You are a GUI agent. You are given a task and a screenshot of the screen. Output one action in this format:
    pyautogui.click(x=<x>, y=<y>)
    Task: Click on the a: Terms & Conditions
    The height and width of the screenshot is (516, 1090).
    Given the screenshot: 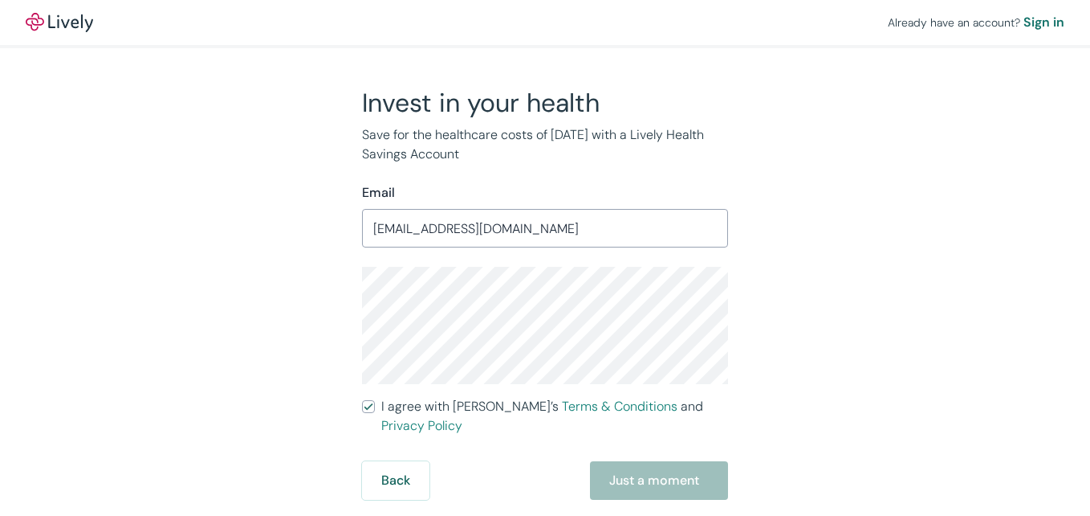 What is the action you would take?
    pyautogui.click(x=620, y=406)
    